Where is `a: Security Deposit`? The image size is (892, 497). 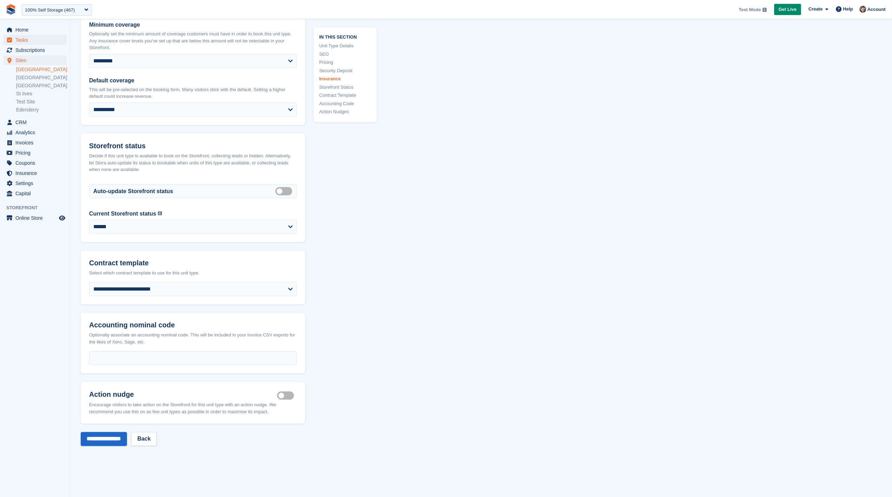
a: Security Deposit is located at coordinates (345, 70).